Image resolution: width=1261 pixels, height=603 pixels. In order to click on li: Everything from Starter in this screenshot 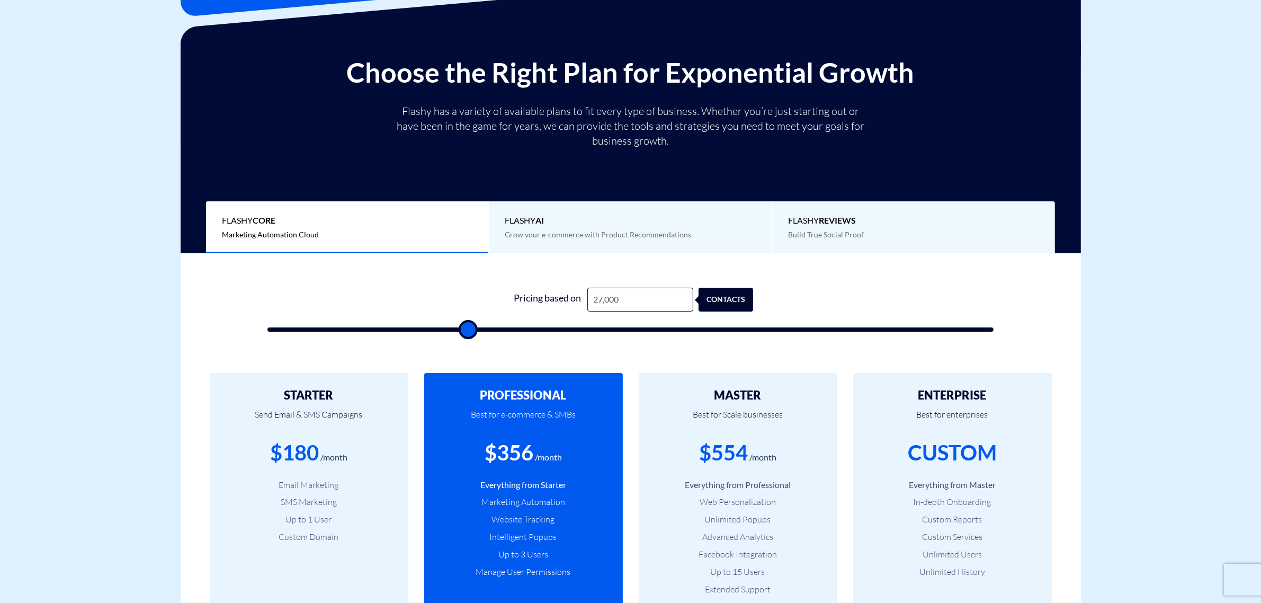, I will do `click(523, 484)`.